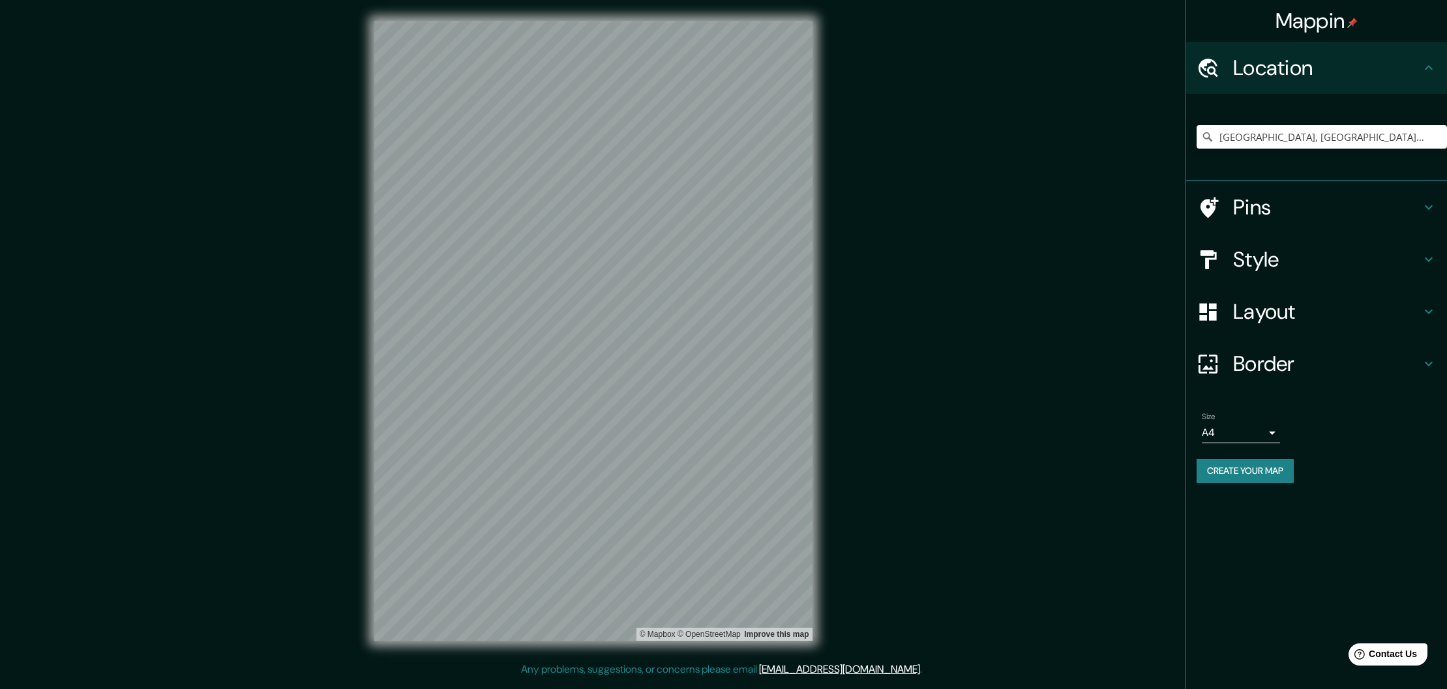  What do you see at coordinates (1316, 207) in the screenshot?
I see `div: Pins` at bounding box center [1316, 207].